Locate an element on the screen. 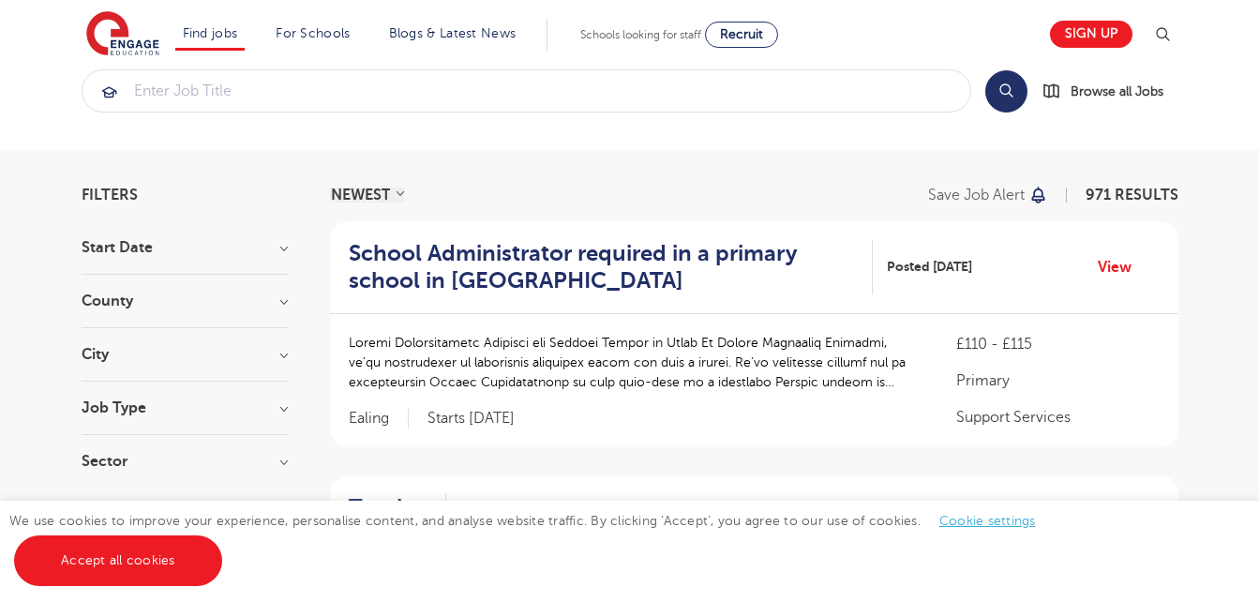 This screenshot has width=1259, height=602. a: Find jobs is located at coordinates (210, 33).